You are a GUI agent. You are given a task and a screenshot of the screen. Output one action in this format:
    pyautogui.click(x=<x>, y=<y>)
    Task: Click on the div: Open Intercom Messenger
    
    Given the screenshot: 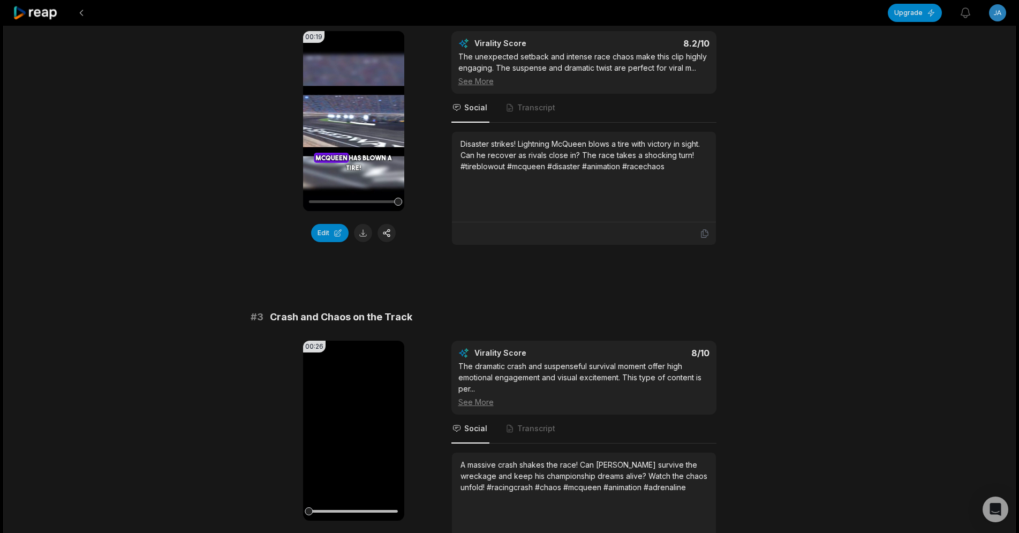 What is the action you would take?
    pyautogui.click(x=995, y=509)
    